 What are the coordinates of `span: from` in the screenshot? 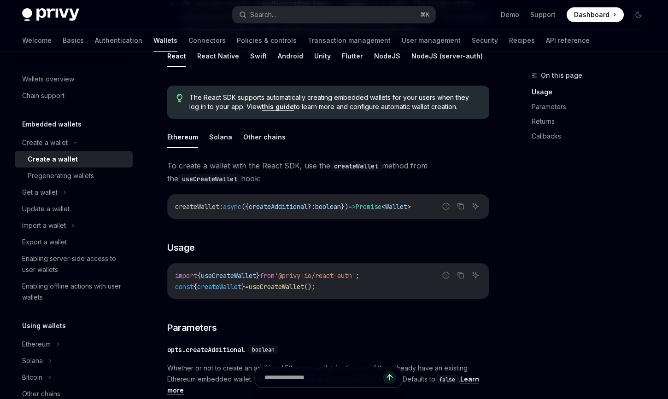 It's located at (267, 276).